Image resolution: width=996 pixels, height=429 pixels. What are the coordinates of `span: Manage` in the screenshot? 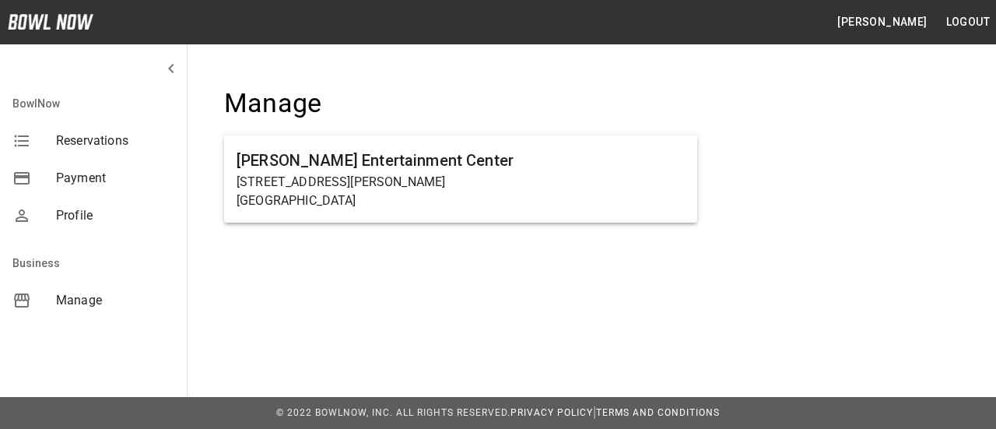 It's located at (115, 300).